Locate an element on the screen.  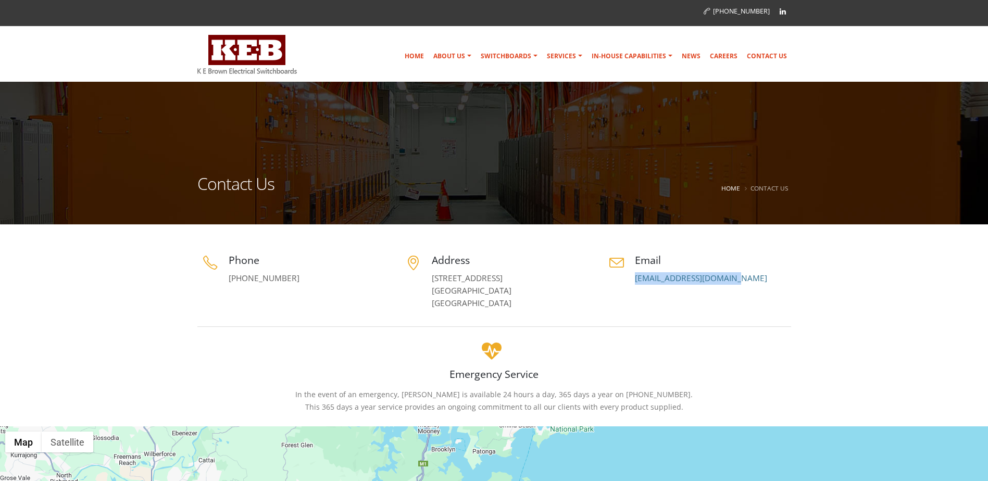
a: Switchboards is located at coordinates (509, 56).